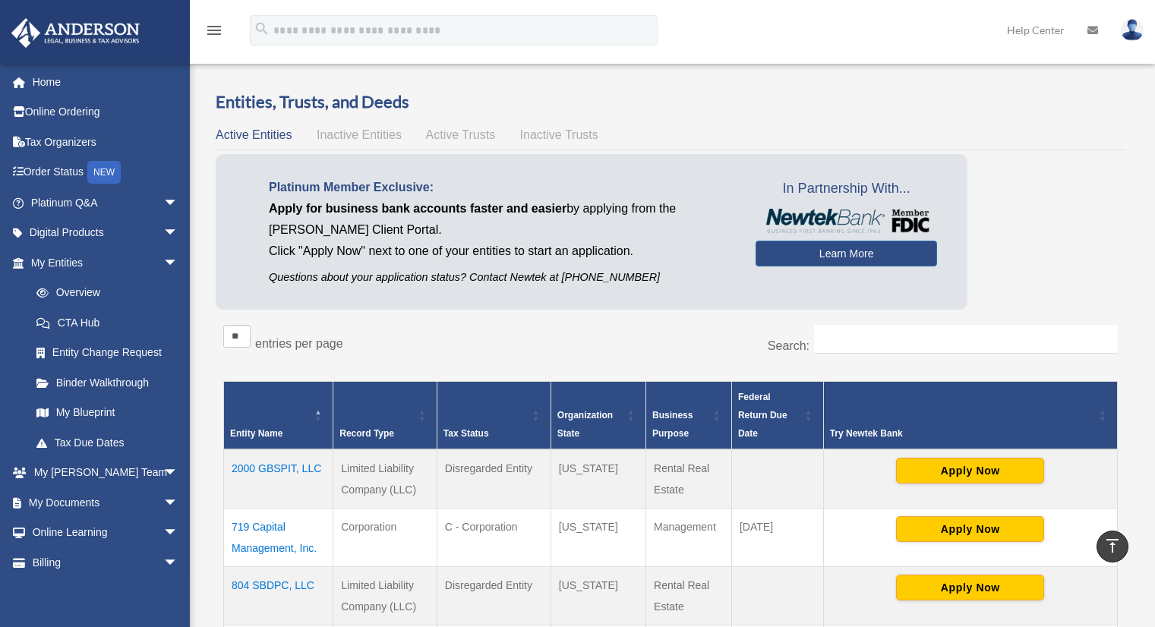  Describe the element at coordinates (777, 415) in the screenshot. I see `th: Federal Return Due Date: Activate to sort` at that location.